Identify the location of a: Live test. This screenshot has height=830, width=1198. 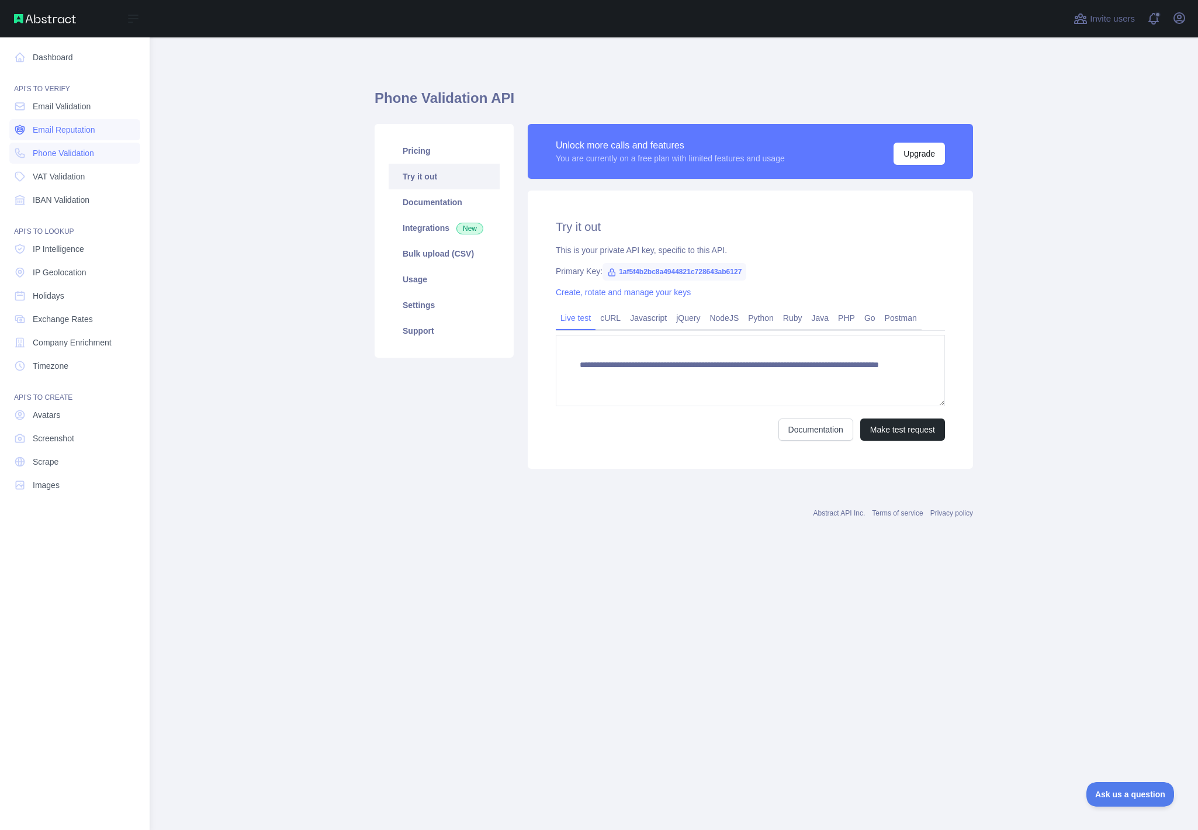
(576, 318).